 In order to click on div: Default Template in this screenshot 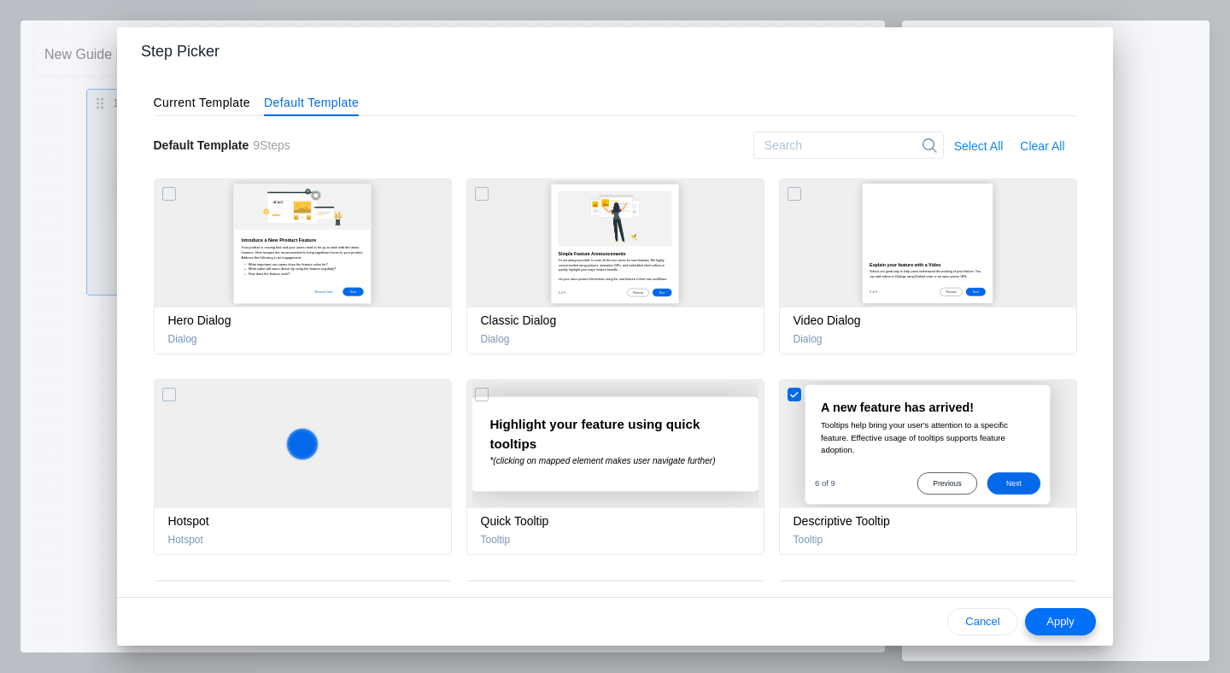, I will do `click(222, 145)`.